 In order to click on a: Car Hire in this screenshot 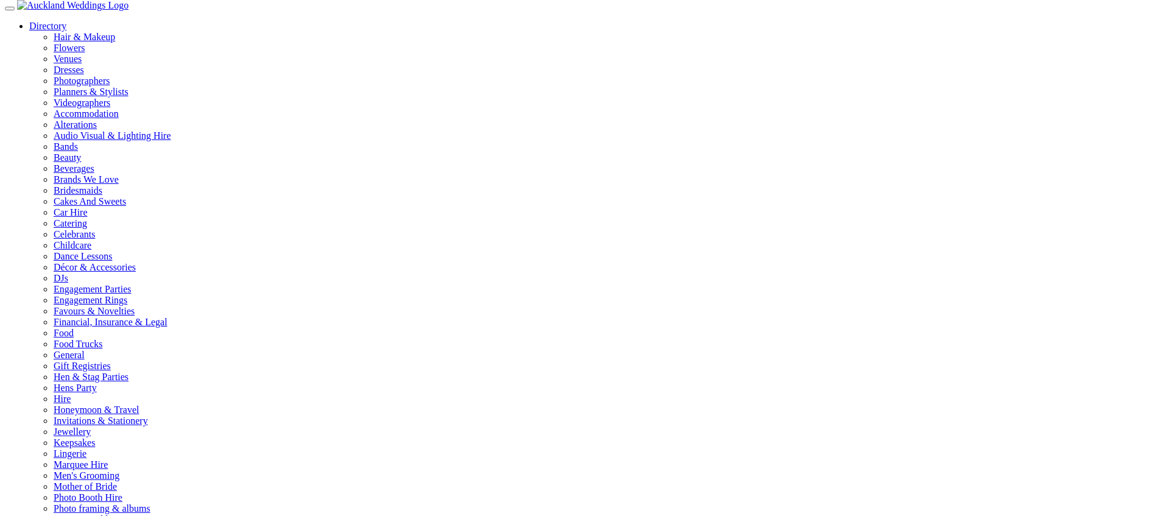, I will do `click(71, 212)`.